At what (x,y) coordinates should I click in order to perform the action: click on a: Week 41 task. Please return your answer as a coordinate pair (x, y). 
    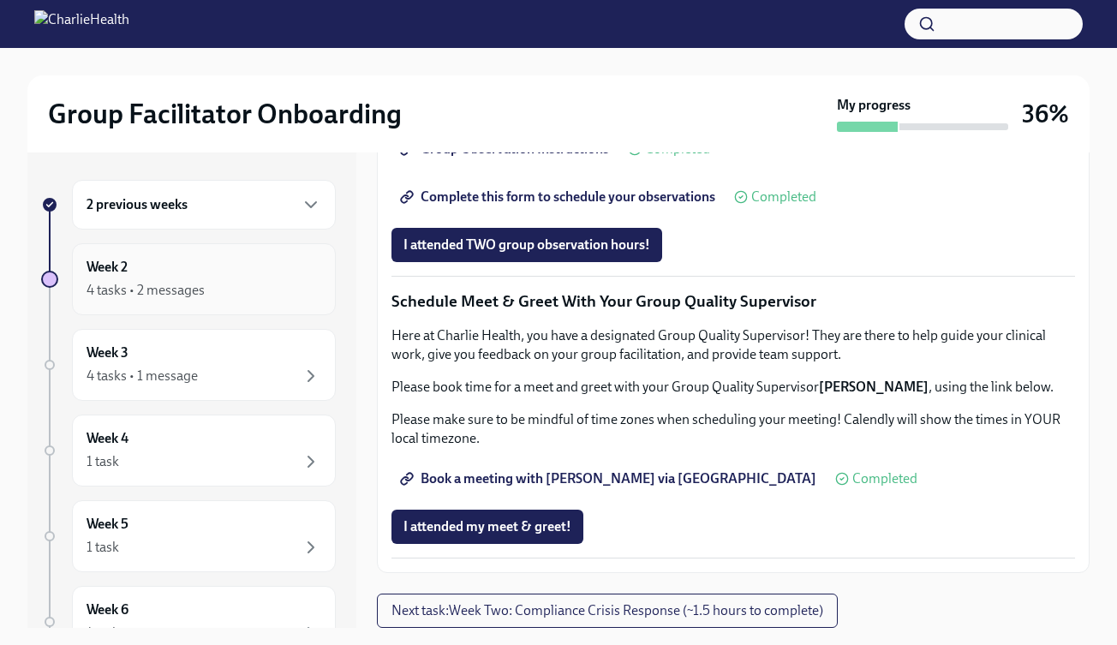
    Looking at the image, I should click on (188, 451).